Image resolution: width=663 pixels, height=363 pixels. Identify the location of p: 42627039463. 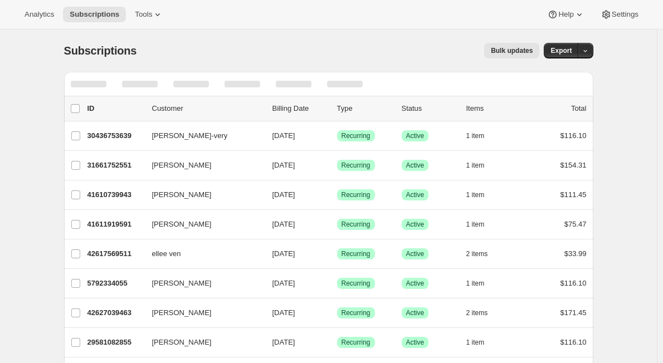
(115, 313).